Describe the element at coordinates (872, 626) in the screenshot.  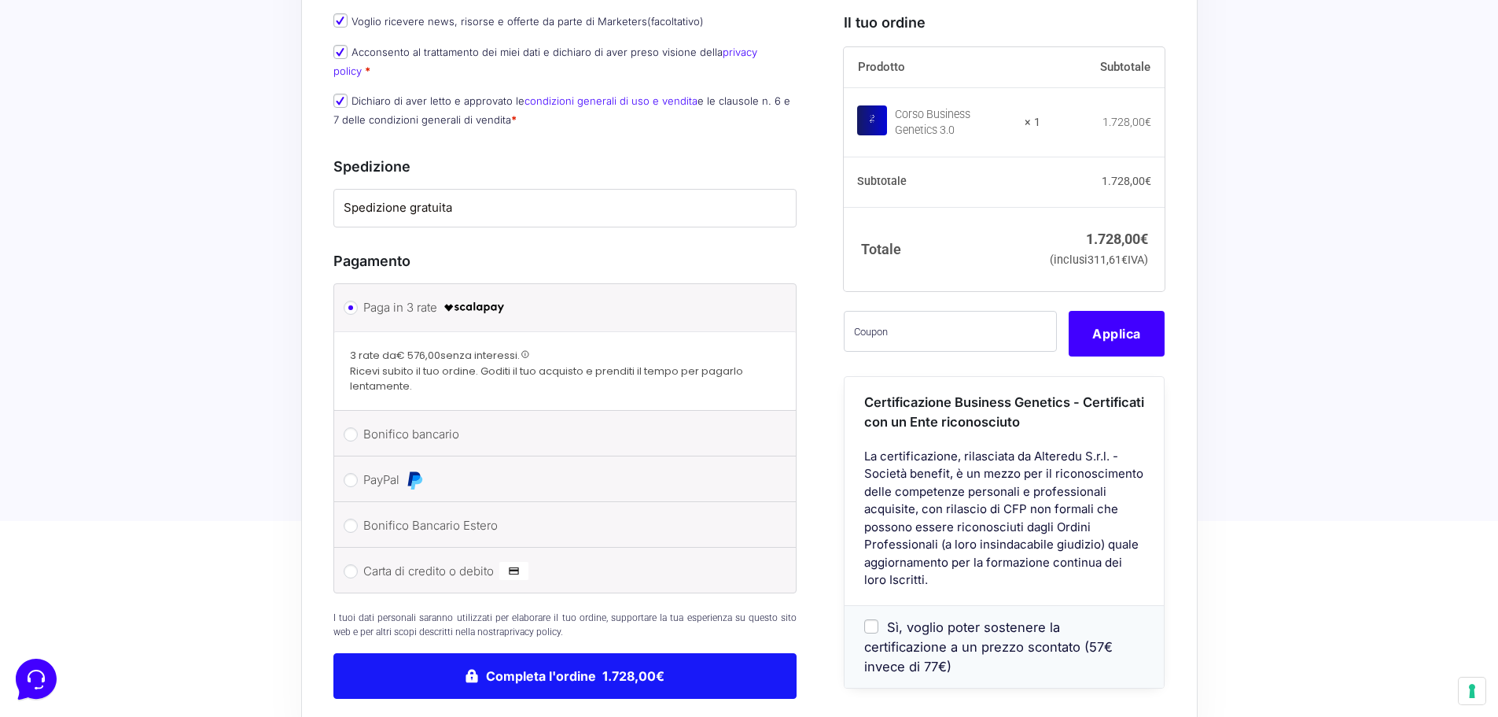
I see `input: Sì, voglio poter sostenere la certificazione a un prezzo scontato (57€ invece di 77€)` at that location.